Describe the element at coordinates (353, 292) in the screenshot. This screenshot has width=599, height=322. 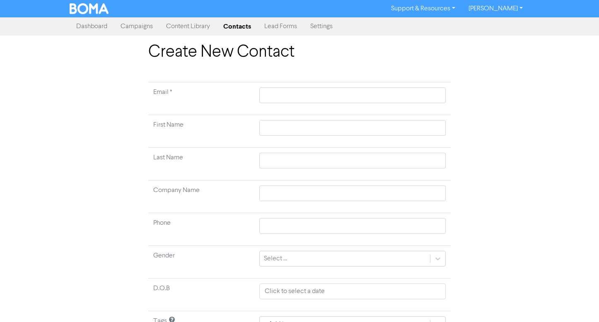
I see `input: Click to select a date` at that location.